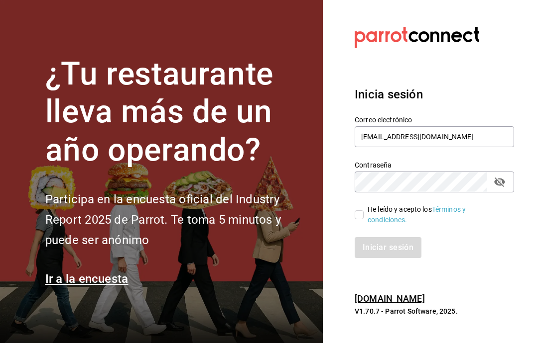  What do you see at coordinates (178, 112) in the screenshot?
I see `h1: ¿Tu restaurante lleva más de un año operando?` at bounding box center [178, 112].